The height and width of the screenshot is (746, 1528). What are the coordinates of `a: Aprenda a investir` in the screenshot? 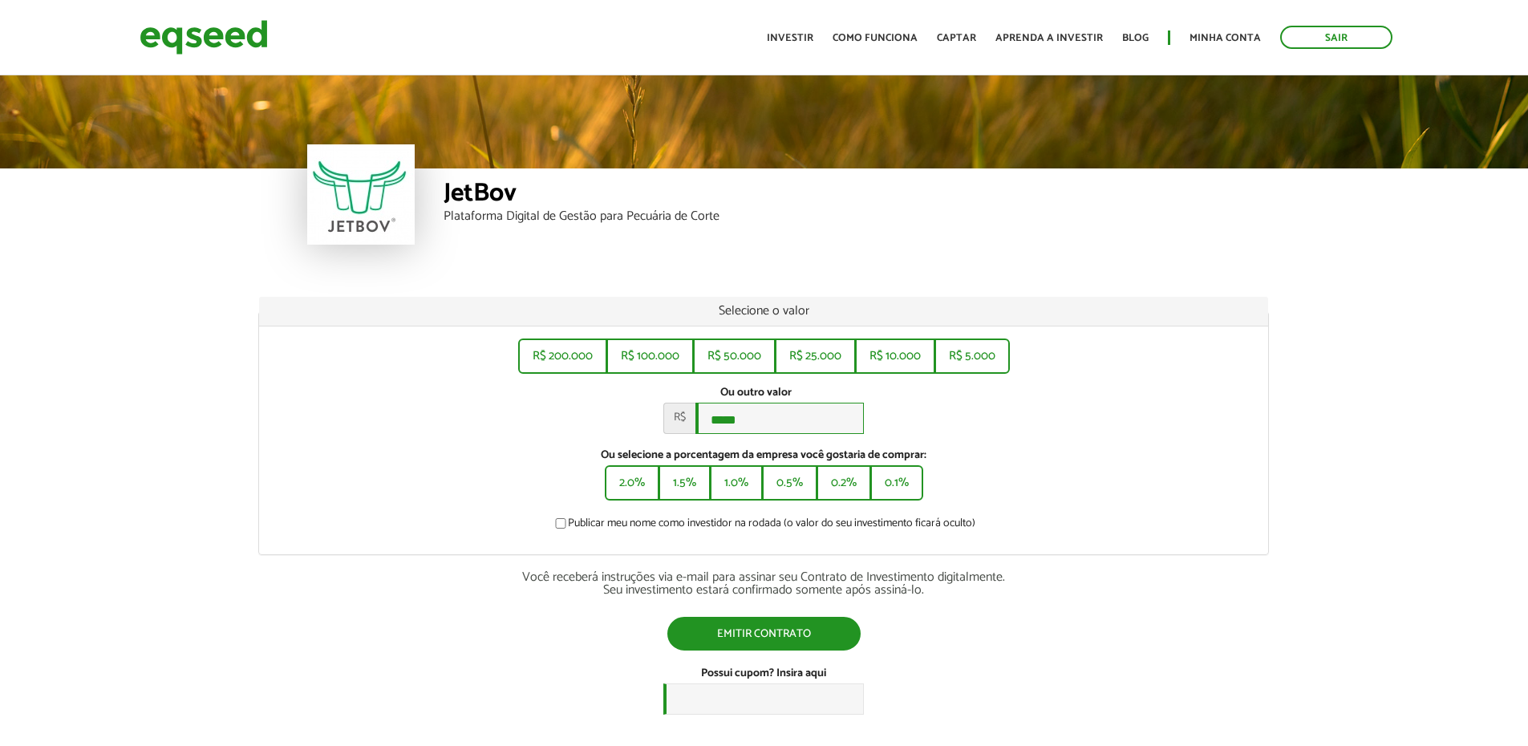 It's located at (1049, 38).